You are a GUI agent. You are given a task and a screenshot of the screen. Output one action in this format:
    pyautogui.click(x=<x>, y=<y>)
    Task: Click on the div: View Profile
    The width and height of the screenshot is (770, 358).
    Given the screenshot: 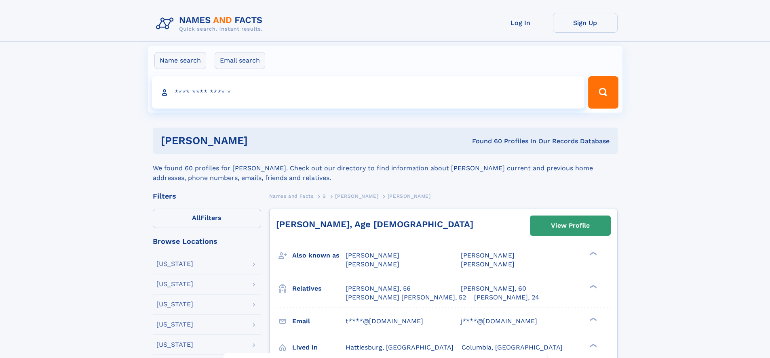 What is the action you would take?
    pyautogui.click(x=570, y=226)
    